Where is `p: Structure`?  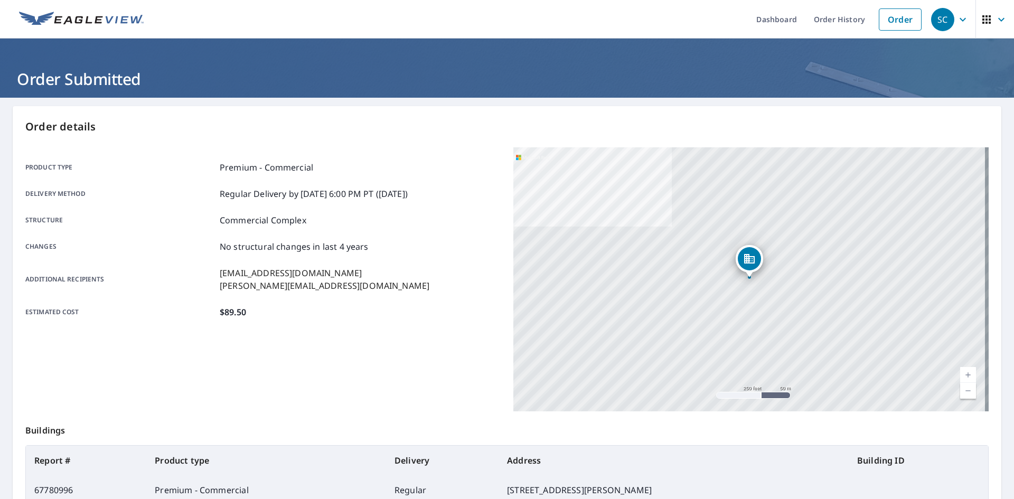 p: Structure is located at coordinates (120, 220).